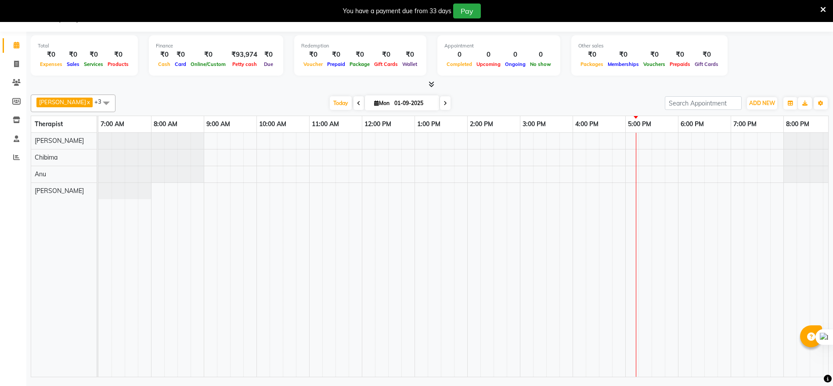 Image resolution: width=833 pixels, height=386 pixels. I want to click on div: Appointment, so click(499, 46).